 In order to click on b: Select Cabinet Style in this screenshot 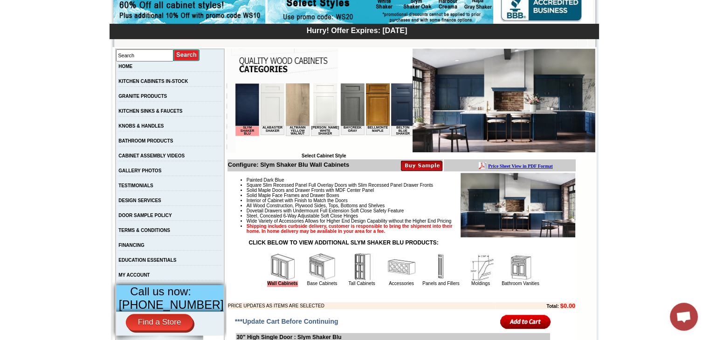, I will do `click(324, 156)`.